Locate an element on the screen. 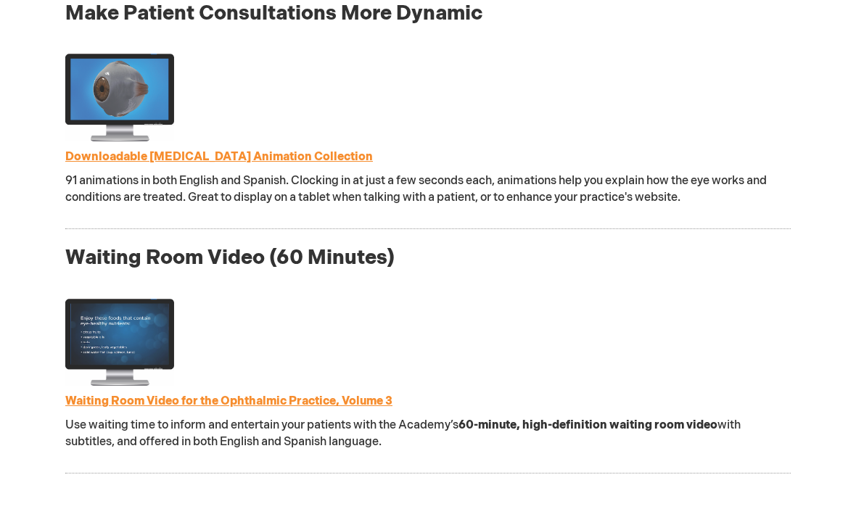 The width and height of the screenshot is (856, 517). span: Waiting Room Video (60 Minutes) is located at coordinates (230, 258).